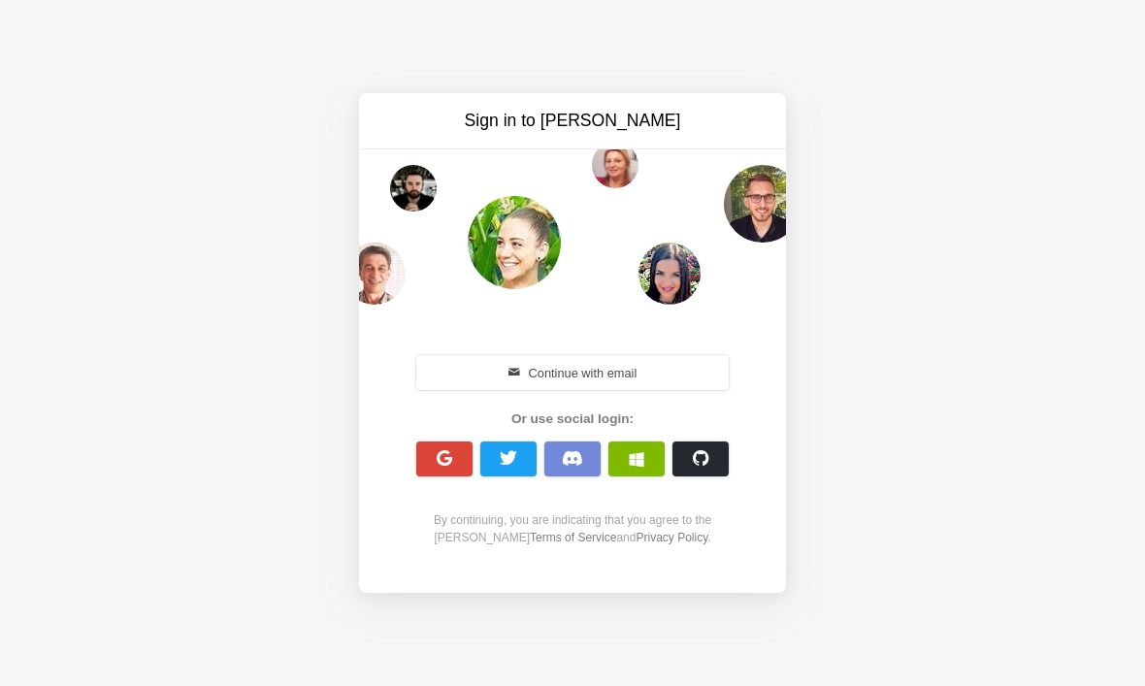 Image resolution: width=1145 pixels, height=686 pixels. What do you see at coordinates (671, 537) in the screenshot?
I see `a: Privacy Policy` at bounding box center [671, 537].